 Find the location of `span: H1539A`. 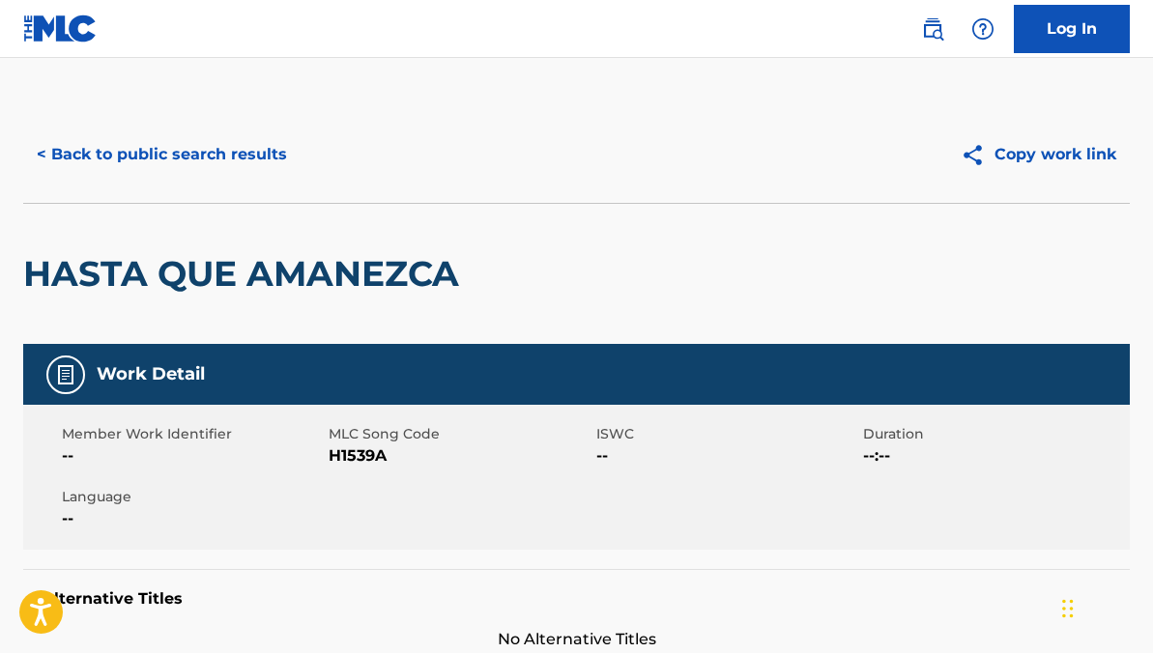

span: H1539A is located at coordinates (459, 456).